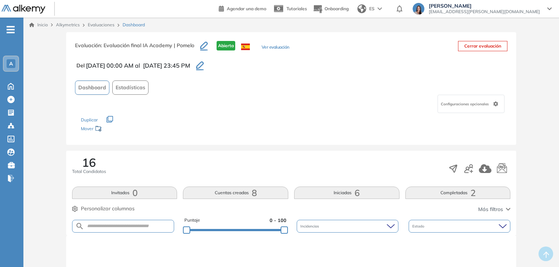 The width and height of the screenshot is (559, 267). I want to click on h3: Evaluación, so click(138, 49).